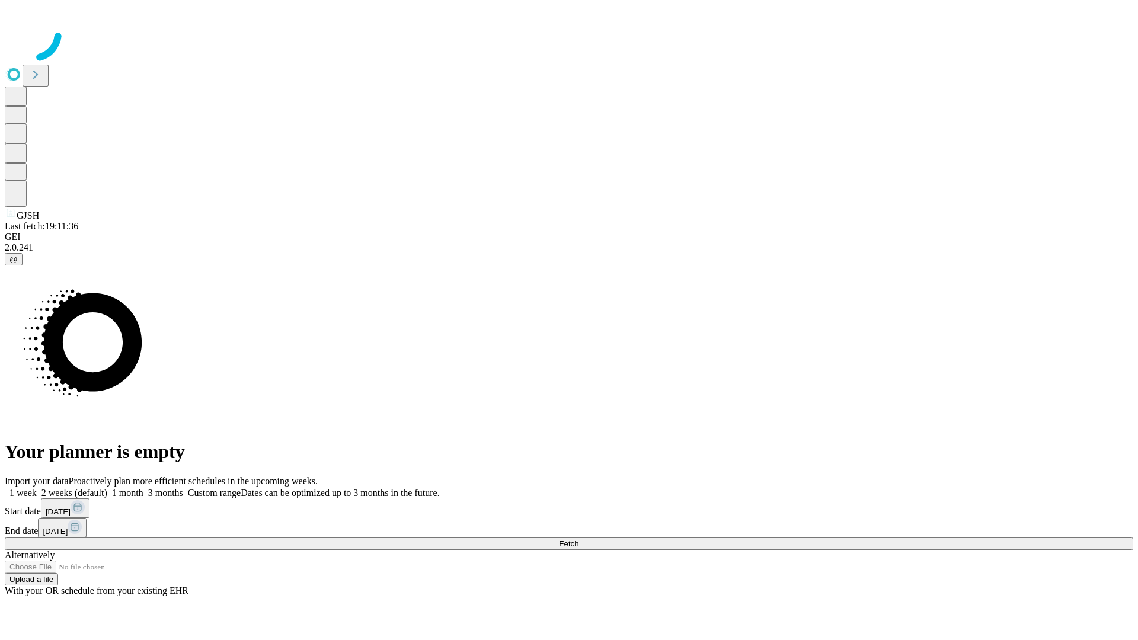 Image resolution: width=1138 pixels, height=640 pixels. What do you see at coordinates (569, 527) in the screenshot?
I see `div: End date` at bounding box center [569, 527].